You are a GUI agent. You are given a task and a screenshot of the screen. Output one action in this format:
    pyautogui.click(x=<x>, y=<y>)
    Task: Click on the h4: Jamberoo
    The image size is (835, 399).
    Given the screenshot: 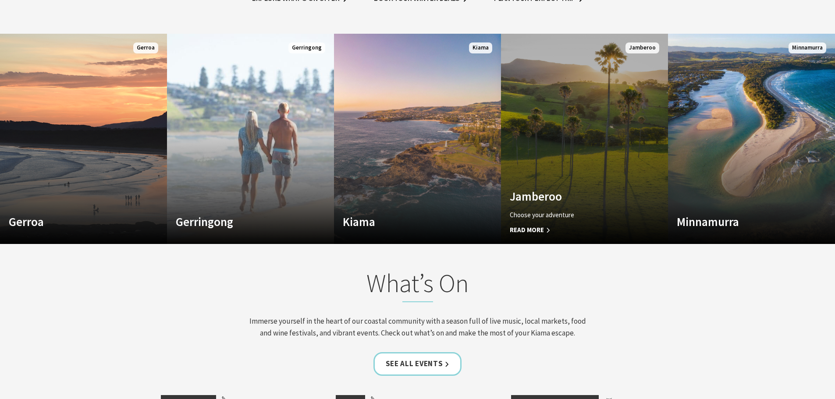 What is the action you would take?
    pyautogui.click(x=572, y=196)
    